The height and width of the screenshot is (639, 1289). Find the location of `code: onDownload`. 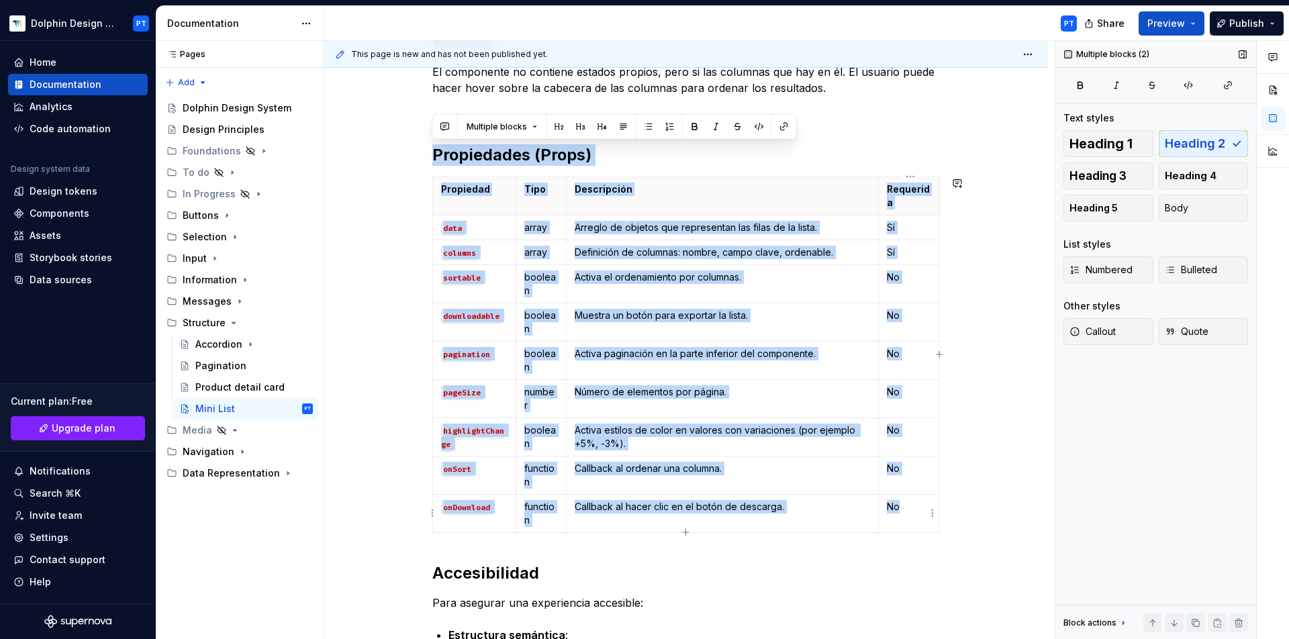

code: onDownload is located at coordinates (466, 507).